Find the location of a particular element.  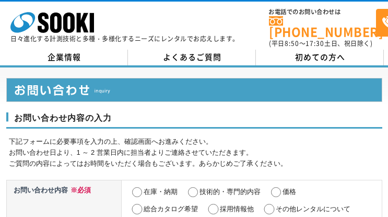

label: 採用情報他 is located at coordinates (237, 209).